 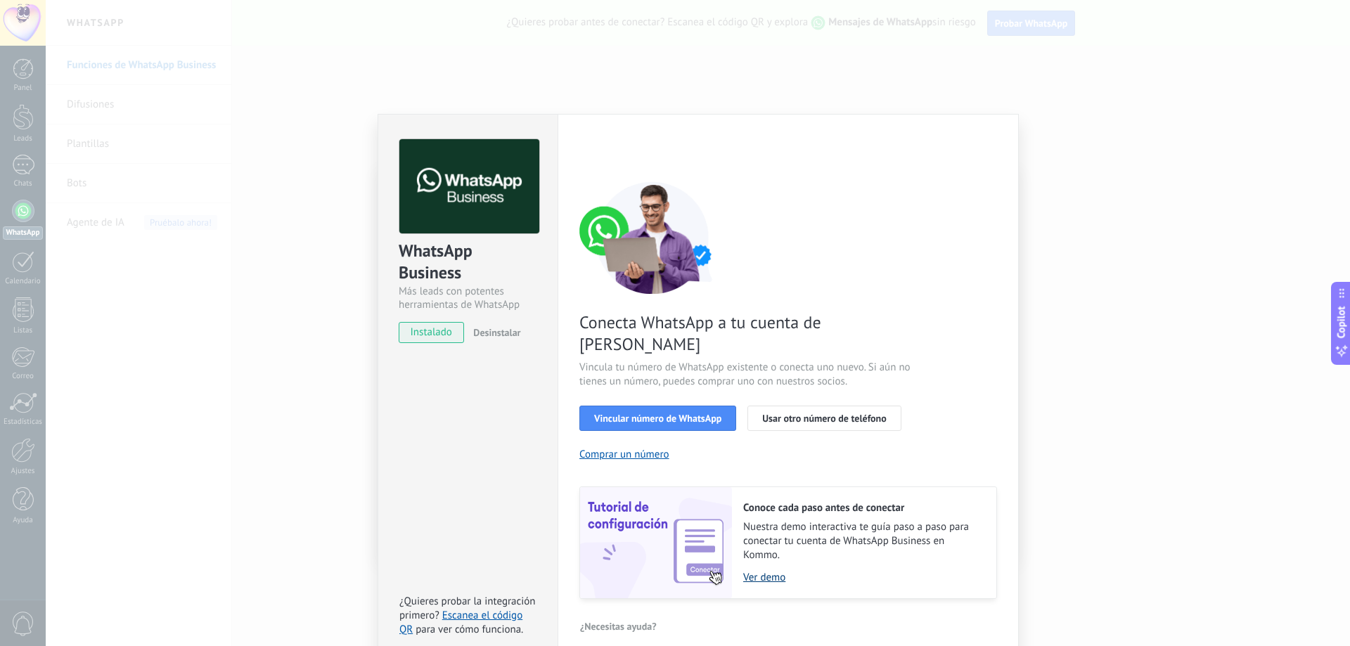 What do you see at coordinates (618, 626) in the screenshot?
I see `button: ¿Necesitas ayuda?` at bounding box center [618, 626].